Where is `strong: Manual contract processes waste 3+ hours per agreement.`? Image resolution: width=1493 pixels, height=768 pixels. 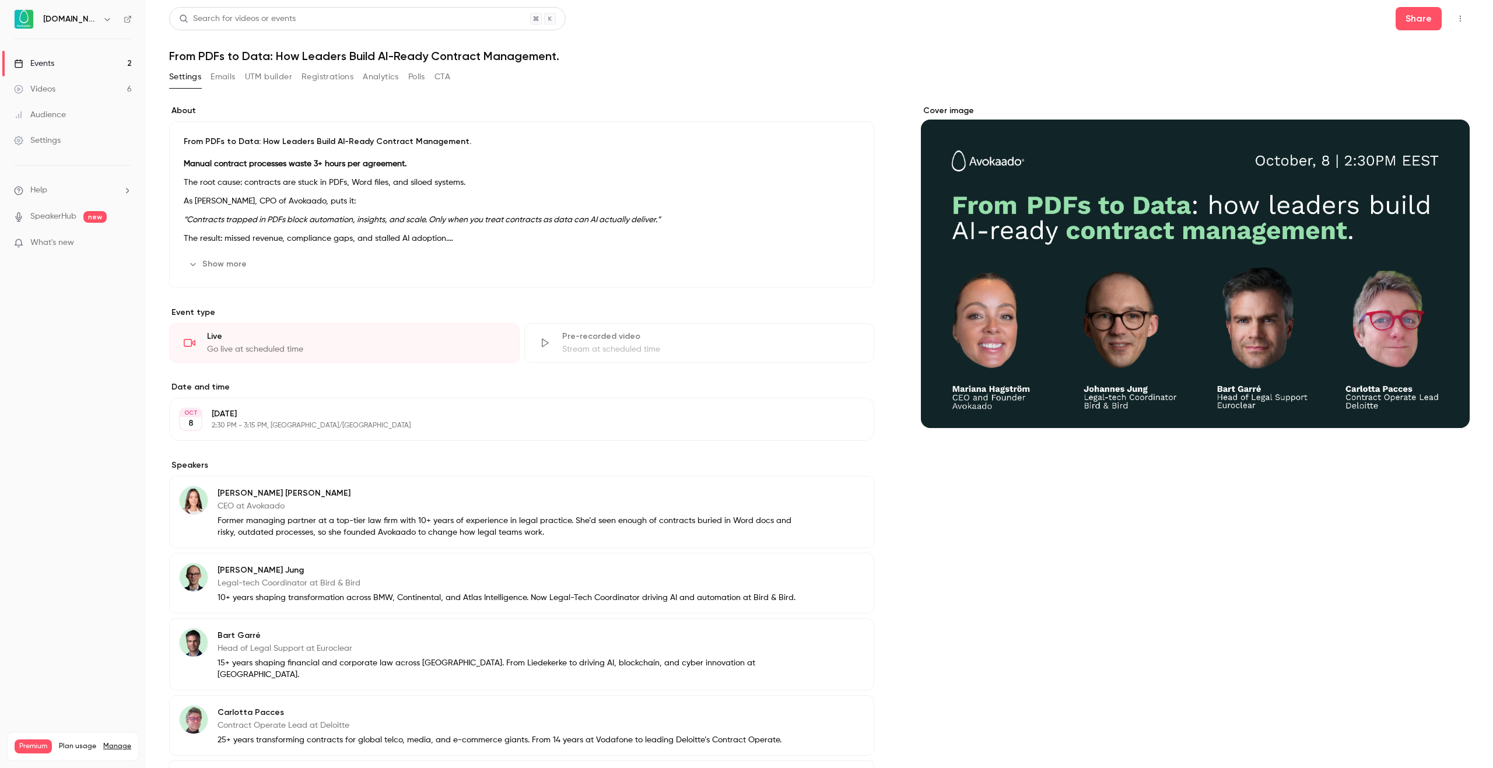
strong: Manual contract processes waste 3+ hours per agreement. is located at coordinates (295, 164).